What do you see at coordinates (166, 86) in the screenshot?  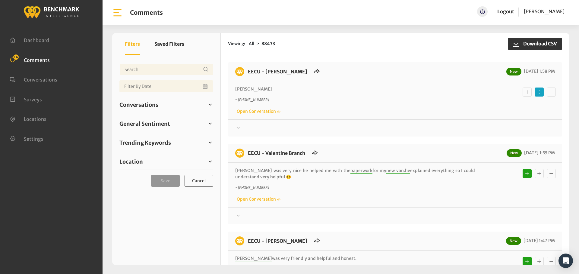 I see `input: Date range input field` at bounding box center [166, 86].